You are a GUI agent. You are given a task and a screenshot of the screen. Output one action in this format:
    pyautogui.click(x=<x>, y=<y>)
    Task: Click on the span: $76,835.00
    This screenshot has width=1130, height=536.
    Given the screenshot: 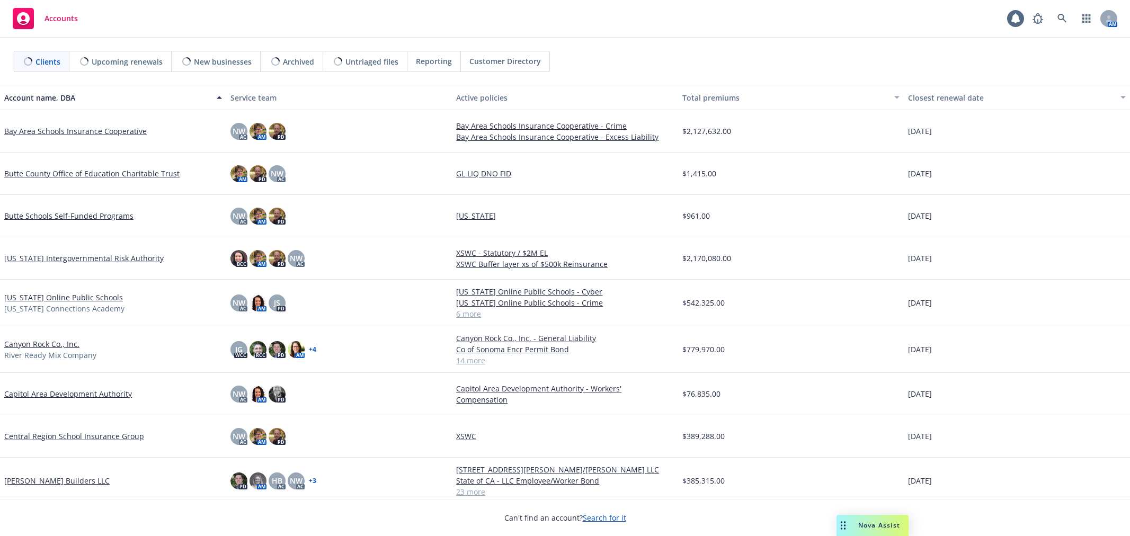 What is the action you would take?
    pyautogui.click(x=701, y=393)
    